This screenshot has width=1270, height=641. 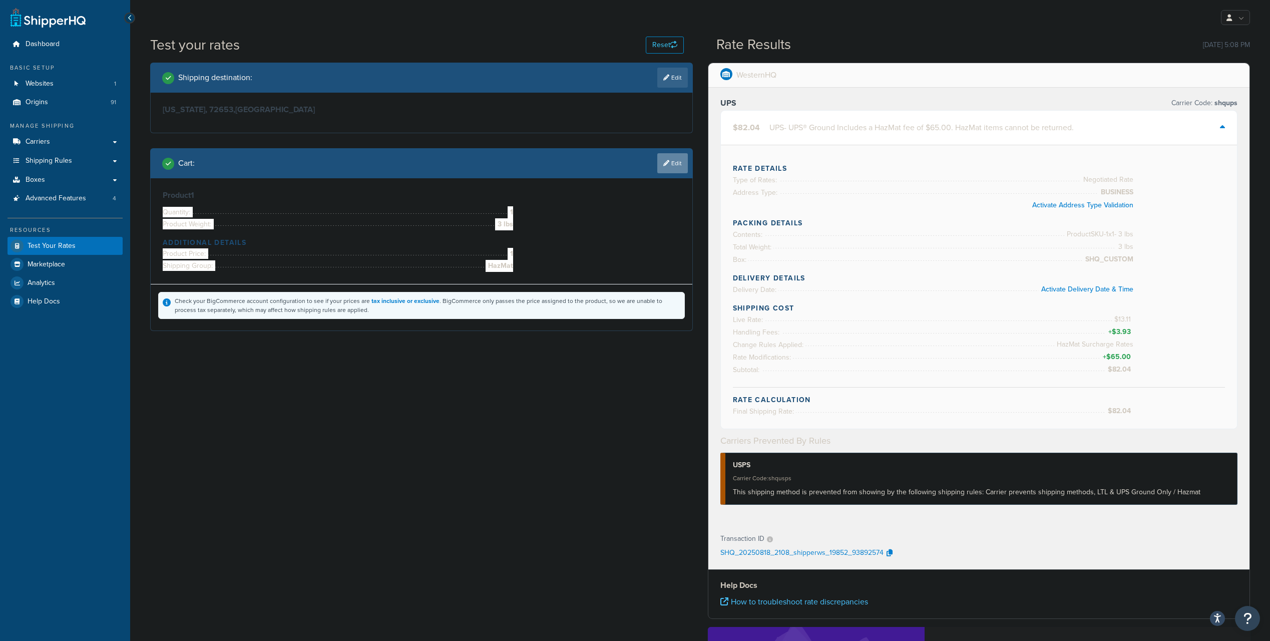 What do you see at coordinates (65, 161) in the screenshot?
I see `a: Shipping Rules` at bounding box center [65, 161].